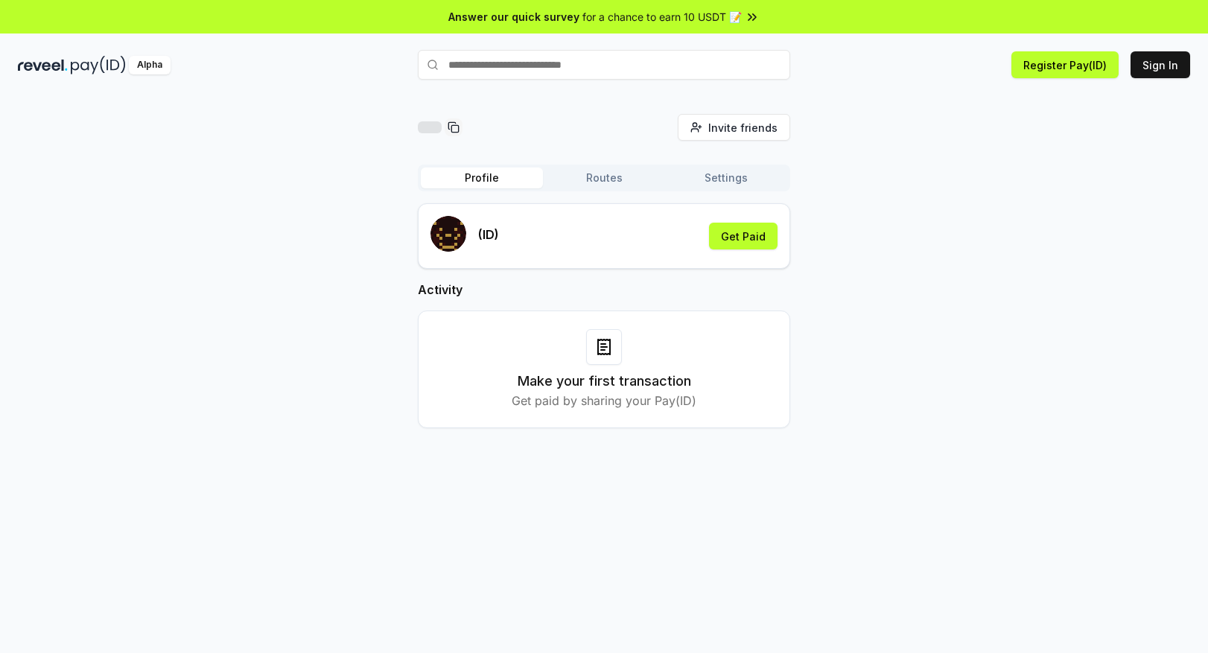 Image resolution: width=1208 pixels, height=653 pixels. Describe the element at coordinates (604, 381) in the screenshot. I see `h3: Make your first transaction` at that location.